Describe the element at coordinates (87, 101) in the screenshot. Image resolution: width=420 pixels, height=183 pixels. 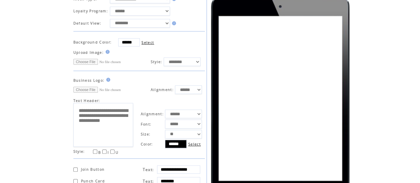
I see `span: Text Header:` at that location.